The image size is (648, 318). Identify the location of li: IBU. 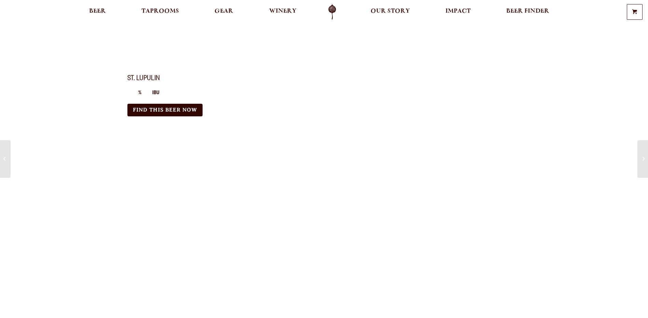
(161, 94).